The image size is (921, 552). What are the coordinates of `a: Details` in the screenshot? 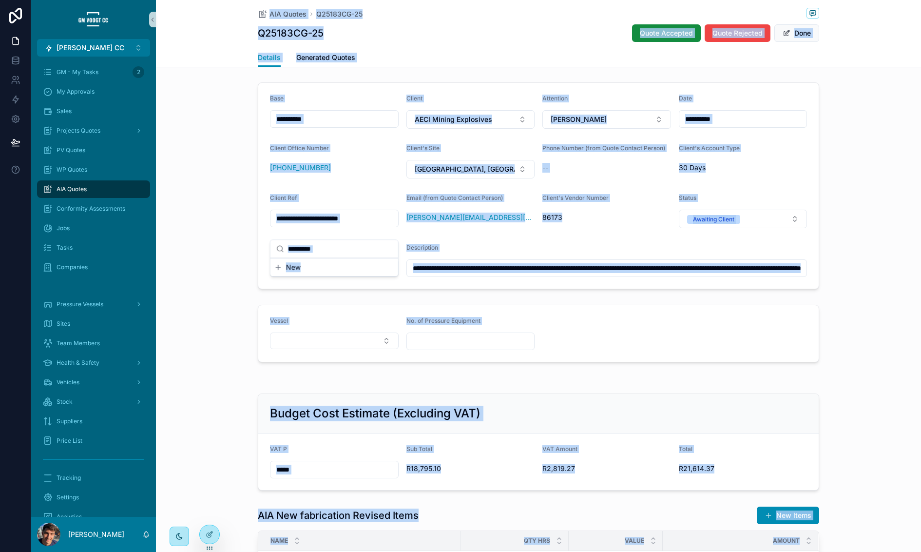 It's located at (269, 58).